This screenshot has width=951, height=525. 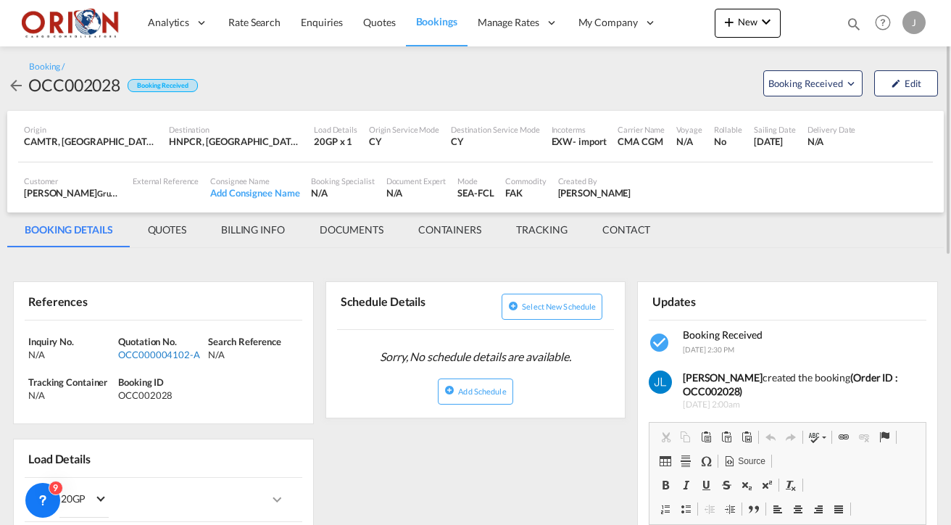 I want to click on div: No, so click(x=727, y=141).